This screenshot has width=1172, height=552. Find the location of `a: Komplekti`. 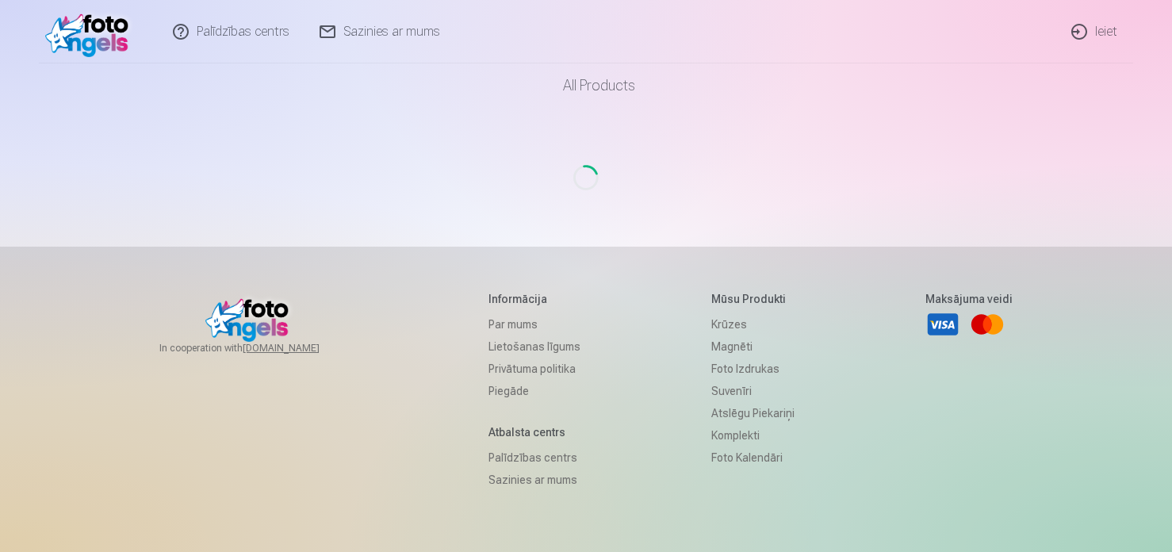

a: Komplekti is located at coordinates (753, 435).